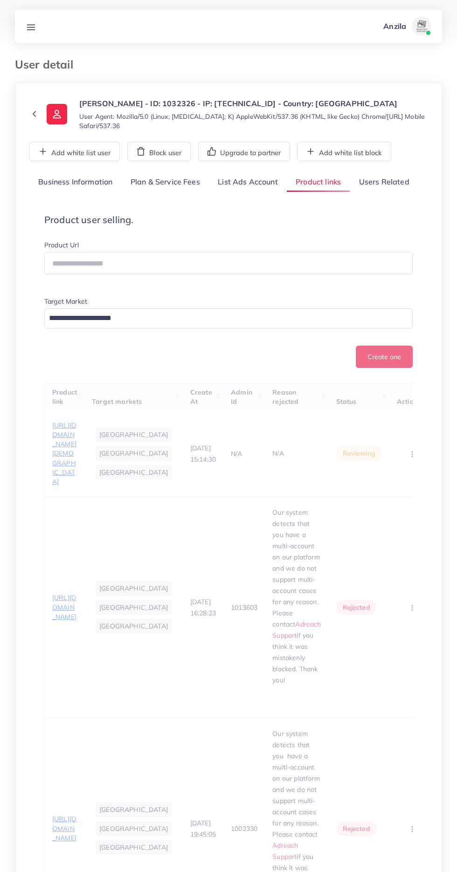 The width and height of the screenshot is (457, 872). Describe the element at coordinates (228, 318) in the screenshot. I see `div: Search for option` at that location.